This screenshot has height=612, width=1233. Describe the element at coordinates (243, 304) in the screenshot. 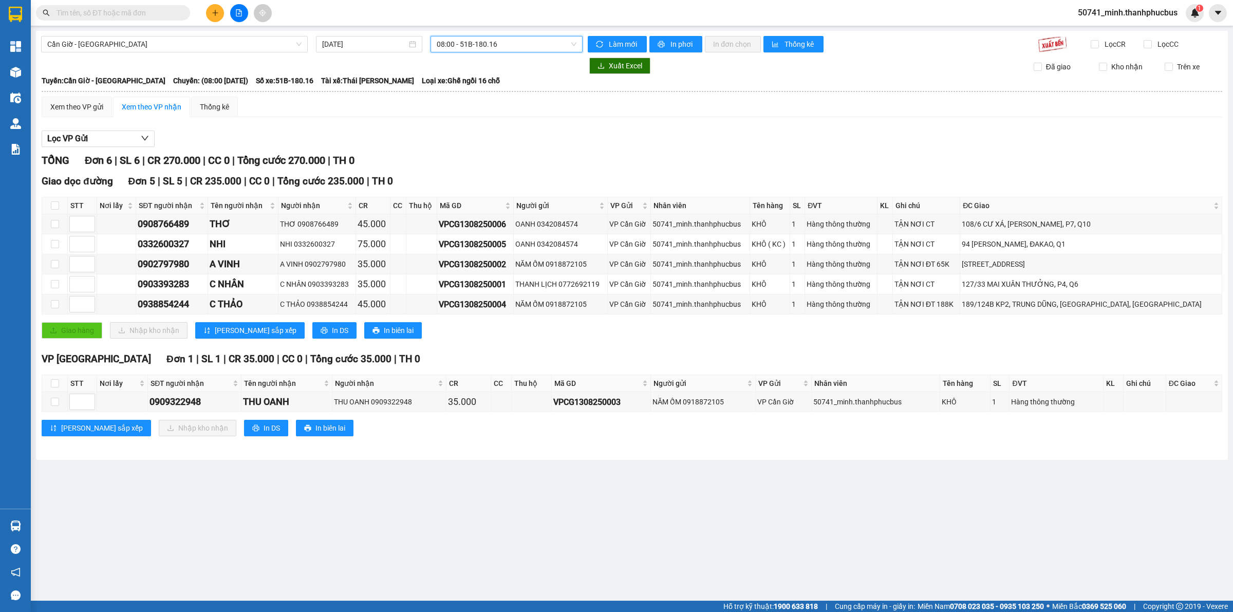

I see `div: C THẢO` at that location.